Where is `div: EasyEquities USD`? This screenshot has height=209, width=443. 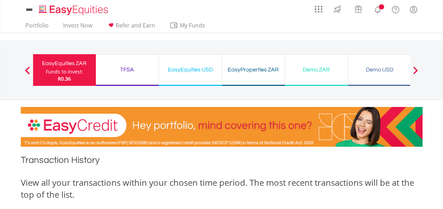 div: EasyEquities USD is located at coordinates (190, 70).